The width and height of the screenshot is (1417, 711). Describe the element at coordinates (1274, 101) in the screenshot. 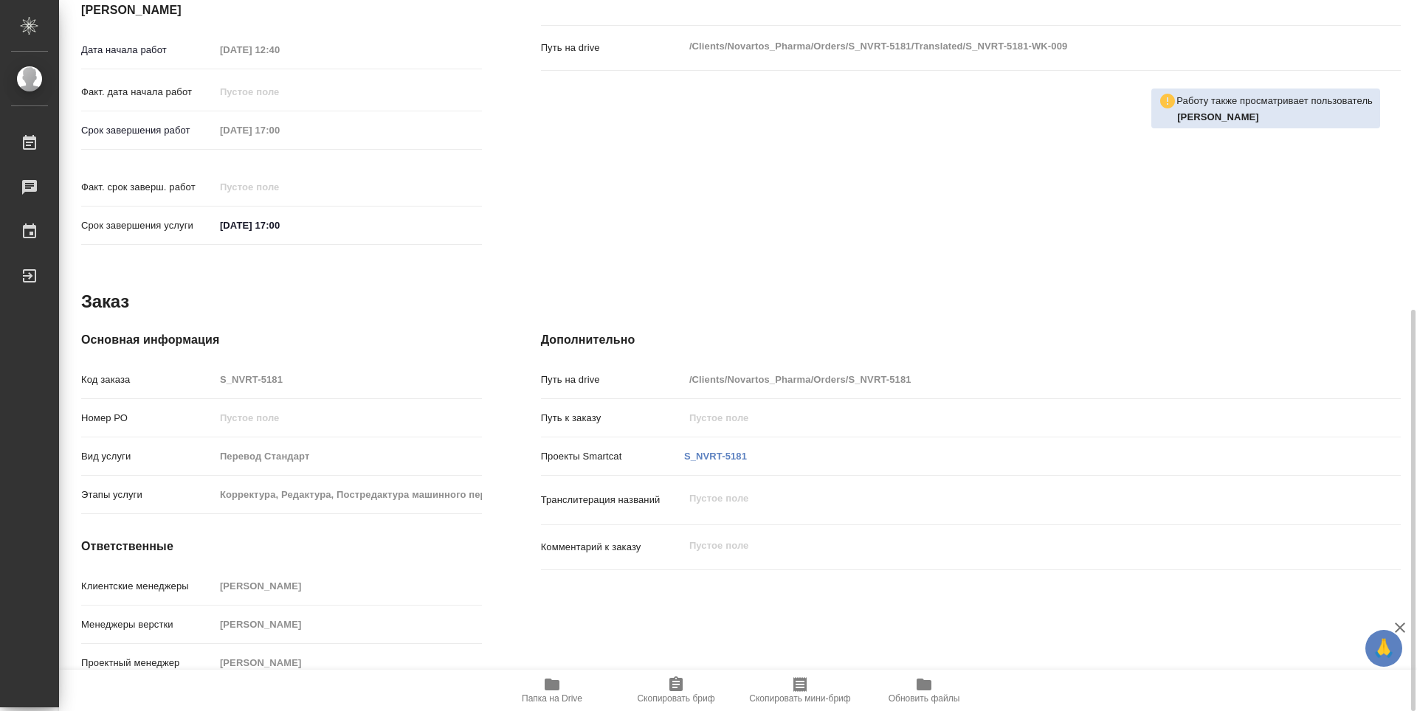

I see `p: Работу также просматривает пользователь` at that location.